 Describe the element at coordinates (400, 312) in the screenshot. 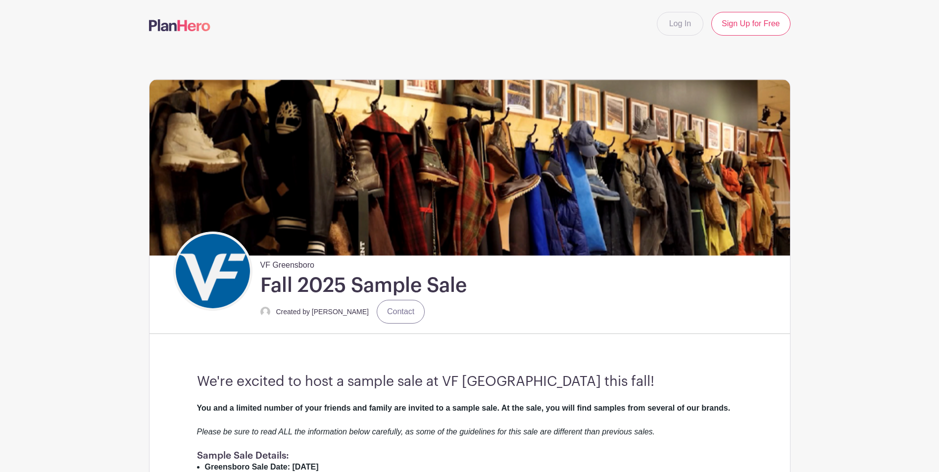

I see `a: Contact` at that location.